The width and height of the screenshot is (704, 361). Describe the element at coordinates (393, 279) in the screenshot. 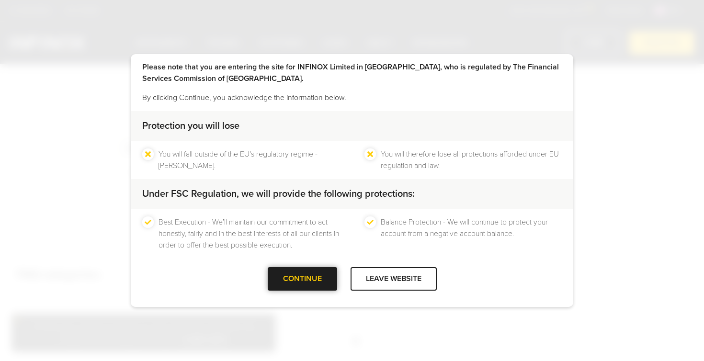

I see `div: LEAVE WEBSITE` at that location.